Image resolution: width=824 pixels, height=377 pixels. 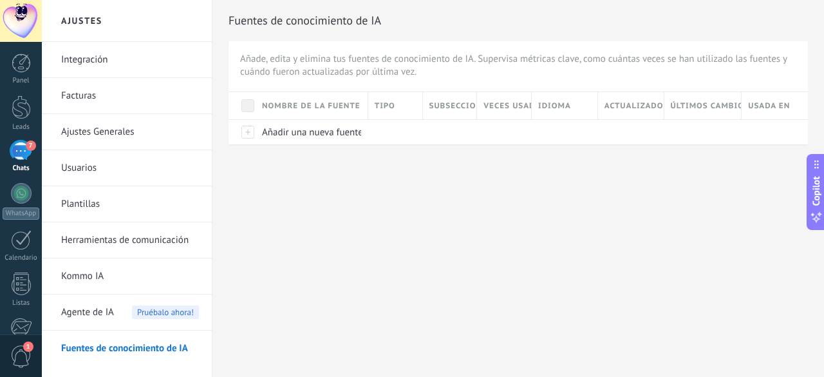 I want to click on h2: Fuentes de conocimiento de IA, so click(x=518, y=21).